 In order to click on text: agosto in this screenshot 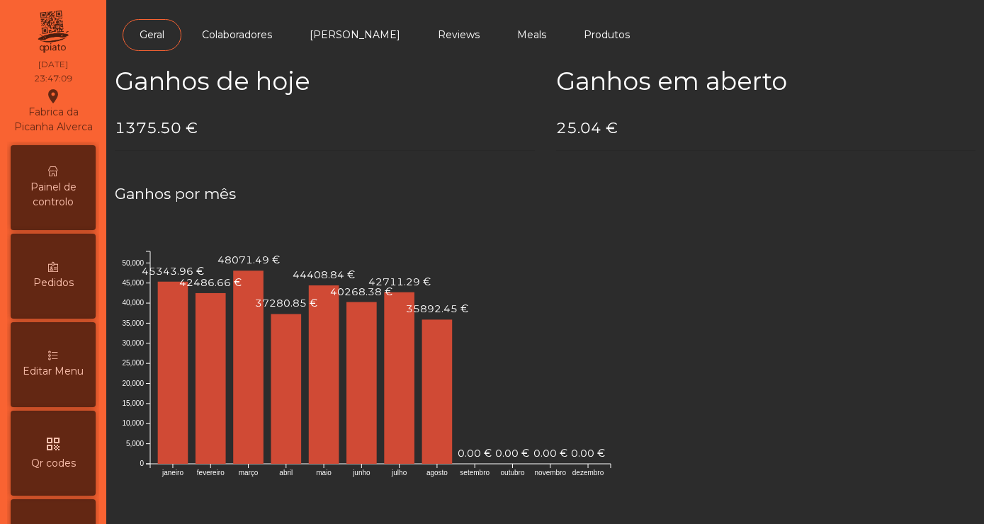, I will do `click(437, 473)`.